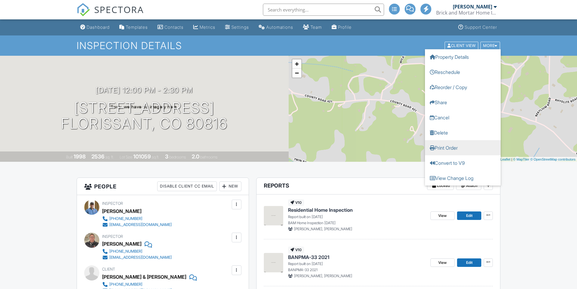 The width and height of the screenshot is (577, 289). I want to click on a: © MapTiler, so click(521, 159).